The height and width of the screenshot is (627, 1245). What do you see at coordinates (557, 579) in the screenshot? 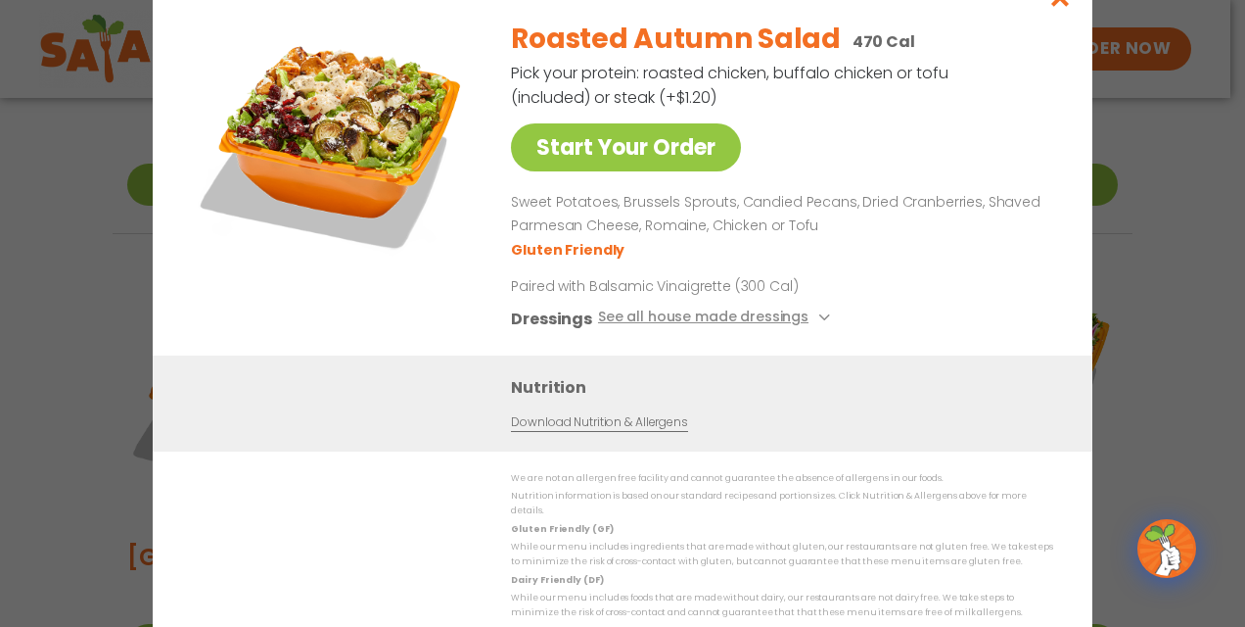
I see `strong: Dairy Friendly (DF)` at bounding box center [557, 579].